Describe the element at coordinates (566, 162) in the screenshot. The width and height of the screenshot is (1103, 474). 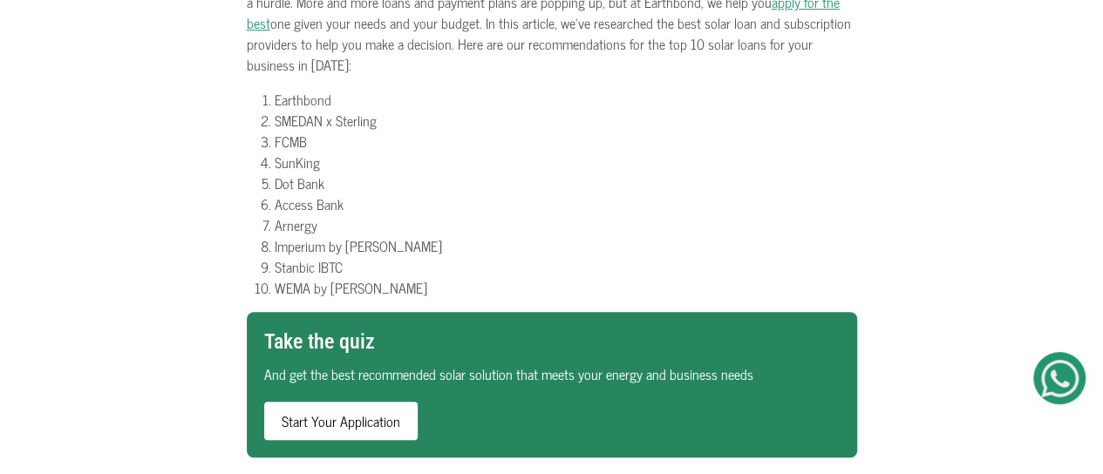
I see `li: SunKing` at that location.